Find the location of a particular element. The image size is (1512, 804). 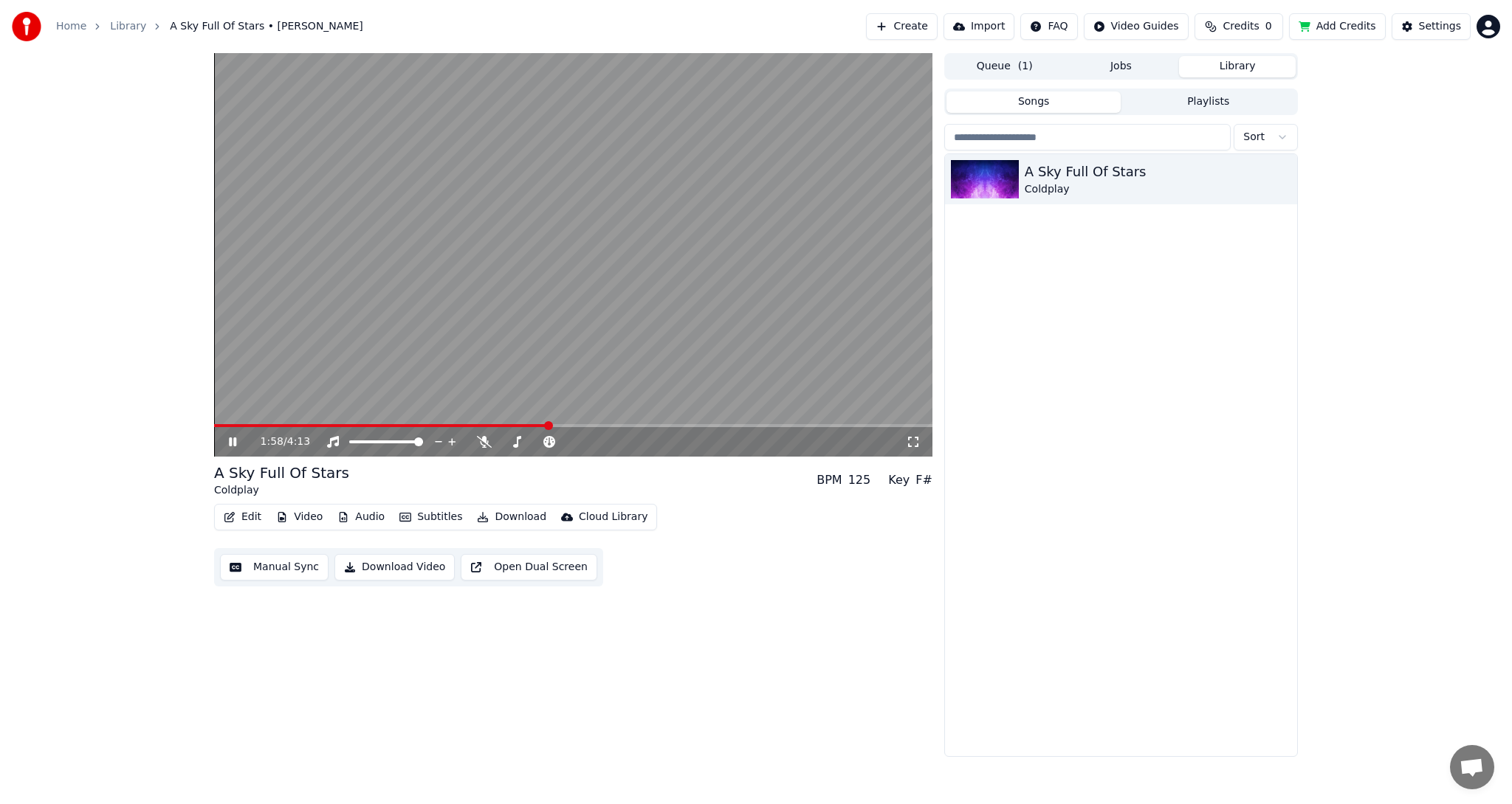

img: youka is located at coordinates (26, 26).